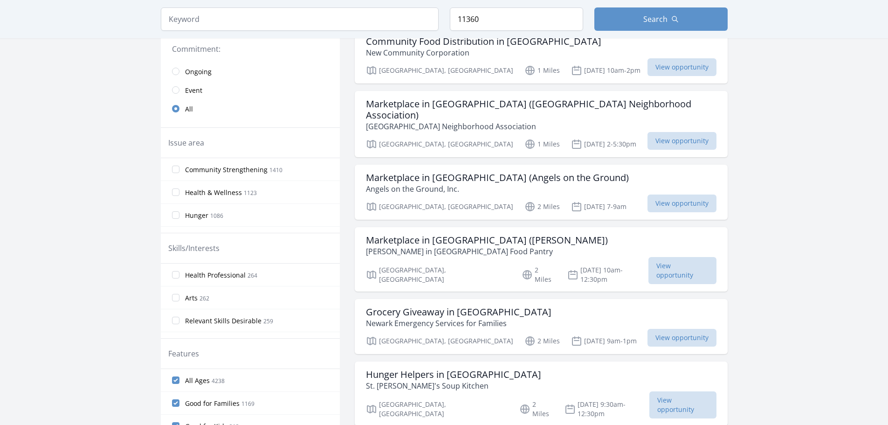 The width and height of the screenshot is (888, 425). What do you see at coordinates (204, 298) in the screenshot?
I see `span: 262` at bounding box center [204, 298].